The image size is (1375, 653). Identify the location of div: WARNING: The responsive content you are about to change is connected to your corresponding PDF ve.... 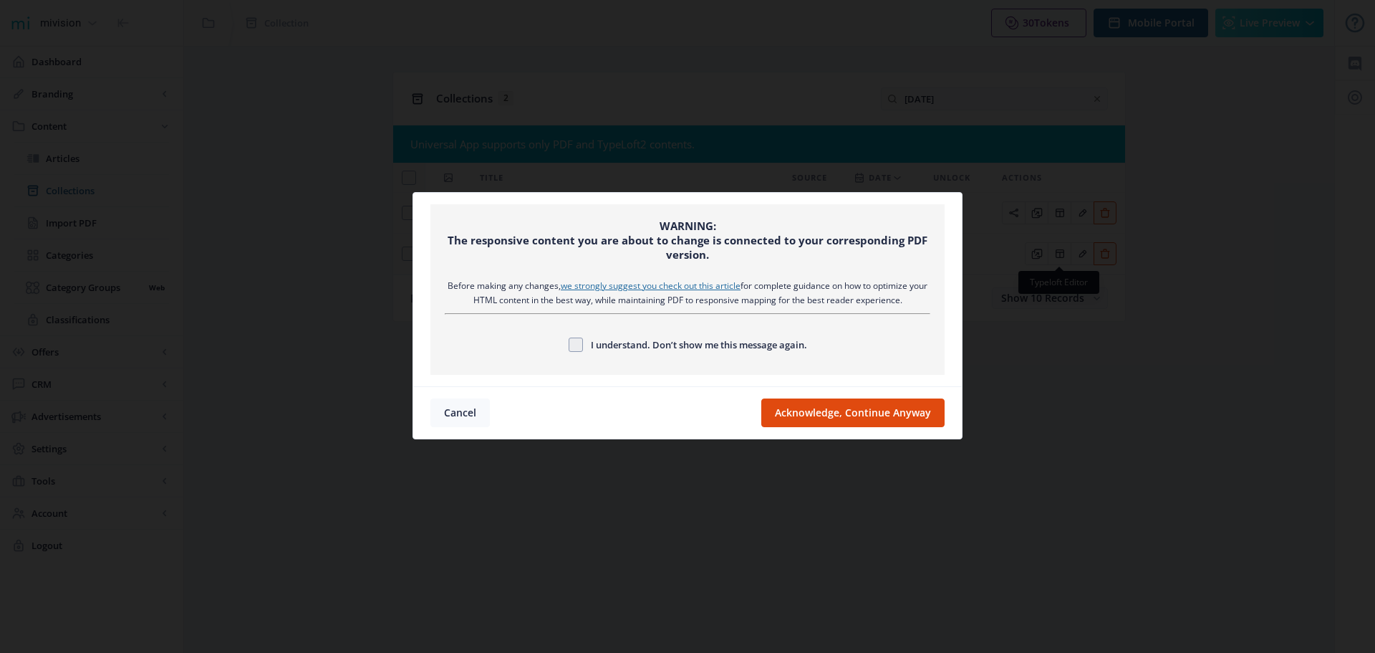
(688, 240).